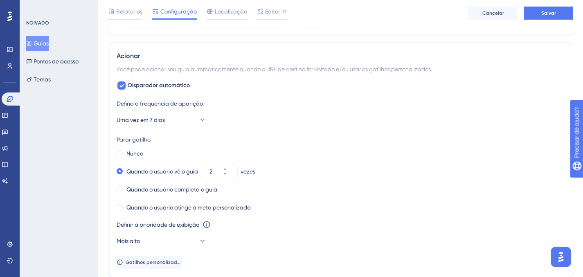  Describe the element at coordinates (52, 61) in the screenshot. I see `button: Pontos de acesso` at that location.